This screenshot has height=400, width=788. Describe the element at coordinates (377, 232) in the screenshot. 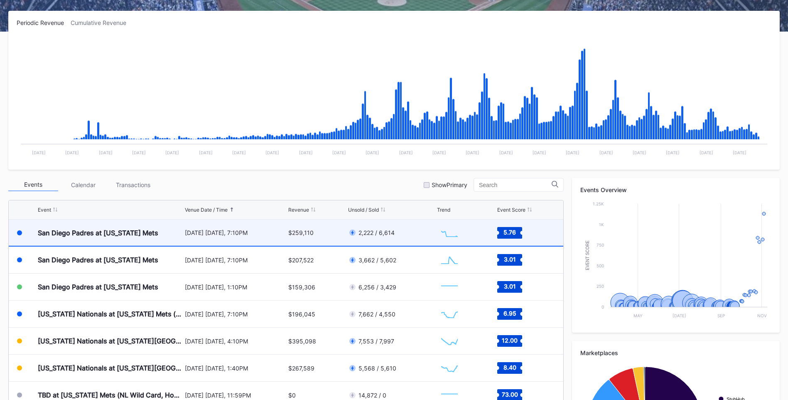

I see `div: 2,222 / 6,614` at that location.